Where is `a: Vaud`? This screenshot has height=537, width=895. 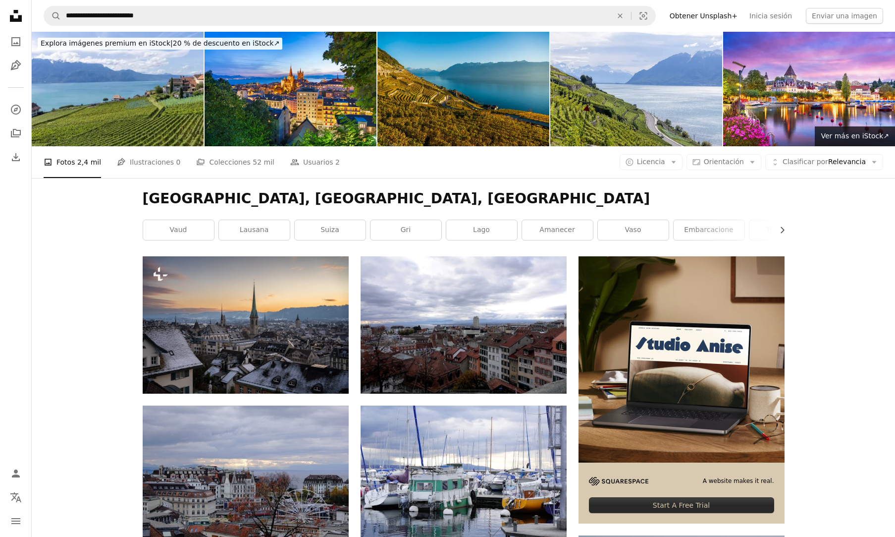 a: Vaud is located at coordinates (178, 230).